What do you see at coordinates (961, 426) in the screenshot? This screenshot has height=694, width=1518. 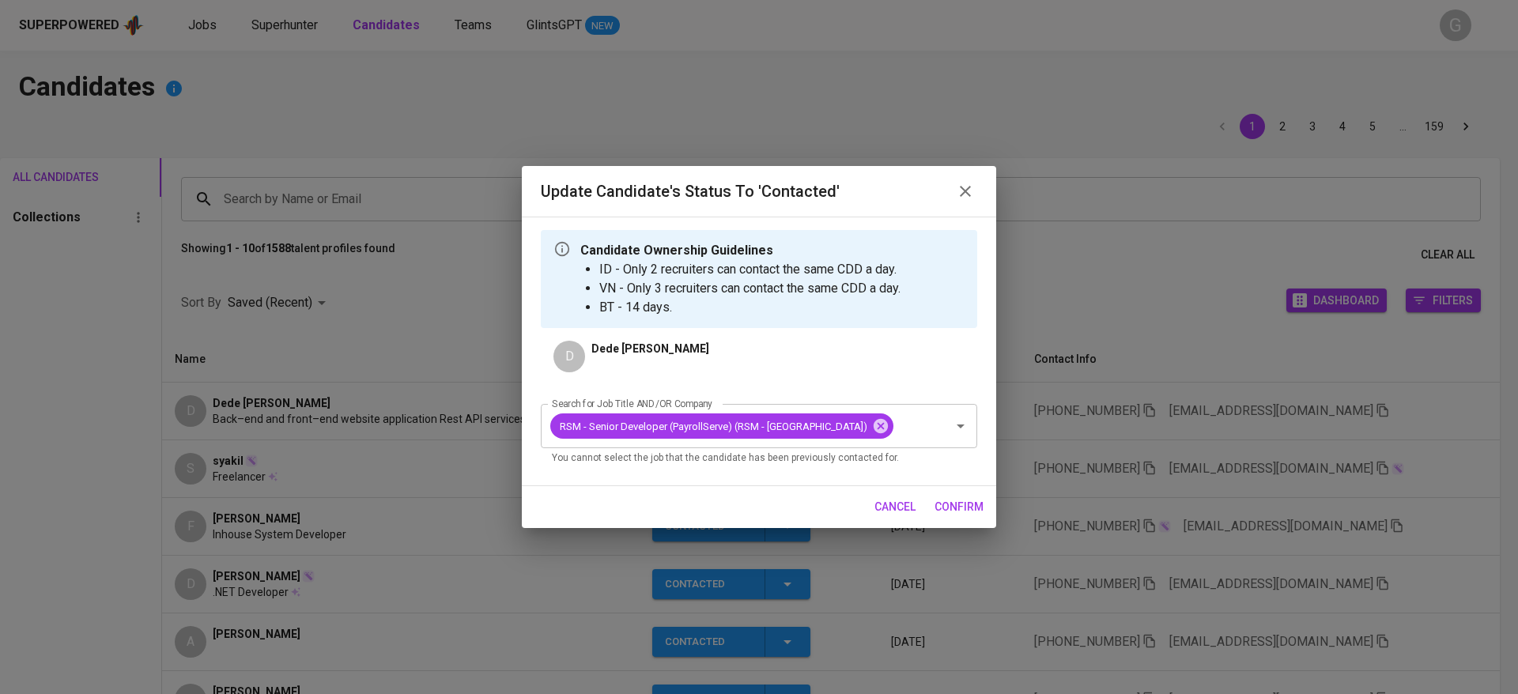 I see `button: Open` at bounding box center [961, 426].